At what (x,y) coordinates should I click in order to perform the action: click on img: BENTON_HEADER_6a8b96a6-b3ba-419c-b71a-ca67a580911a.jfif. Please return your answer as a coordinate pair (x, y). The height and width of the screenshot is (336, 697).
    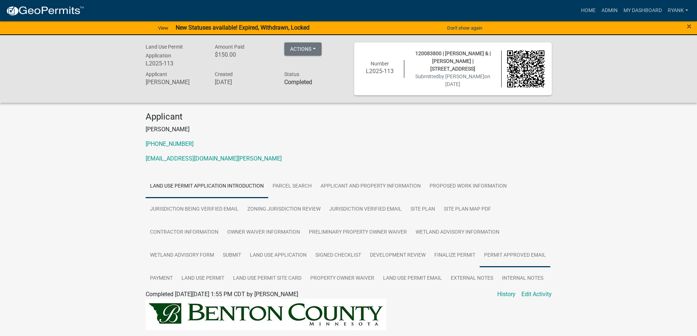
    Looking at the image, I should click on (266, 315).